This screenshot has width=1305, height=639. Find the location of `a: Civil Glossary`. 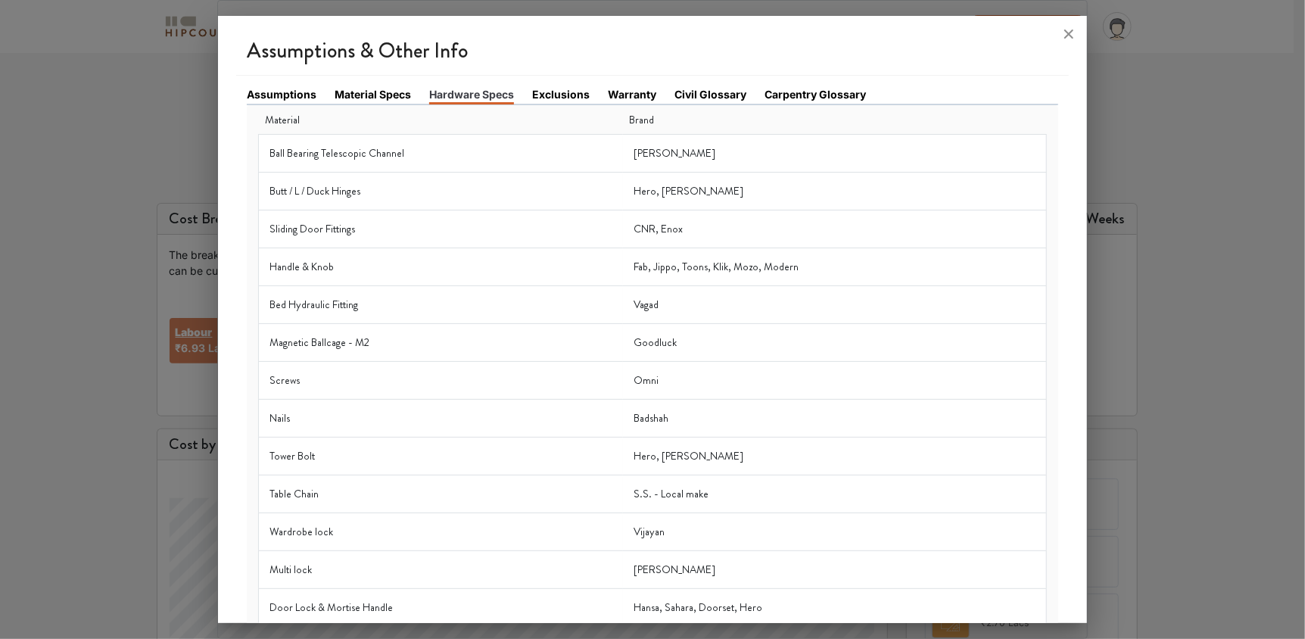

a: Civil Glossary is located at coordinates (710, 94).